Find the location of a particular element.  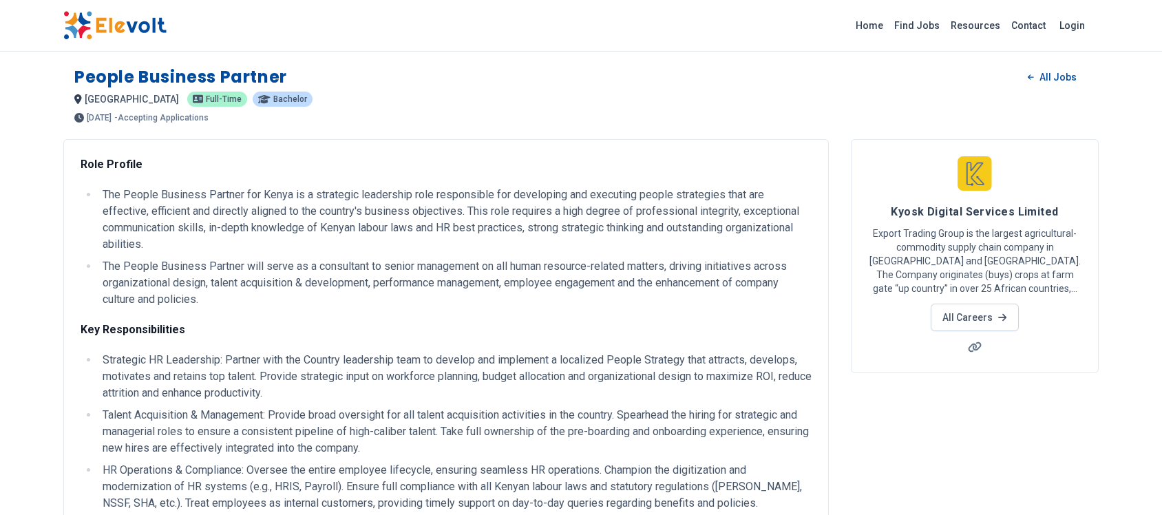

a: Login is located at coordinates (1071, 25).